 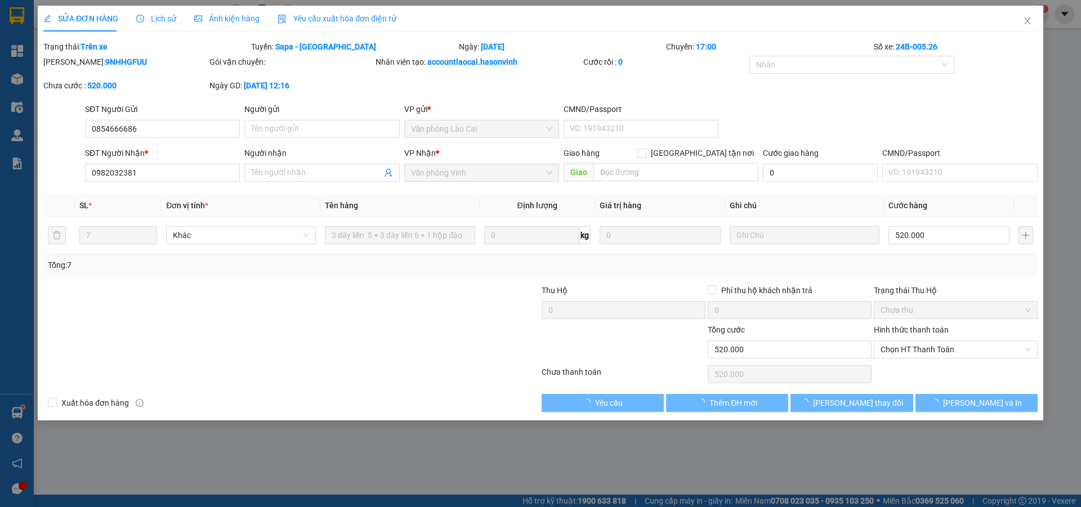 I want to click on span: Tên hàng, so click(x=341, y=206).